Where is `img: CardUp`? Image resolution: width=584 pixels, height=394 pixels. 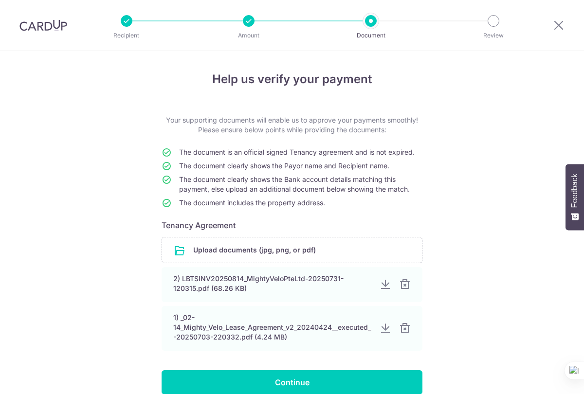
img: CardUp is located at coordinates (43, 25).